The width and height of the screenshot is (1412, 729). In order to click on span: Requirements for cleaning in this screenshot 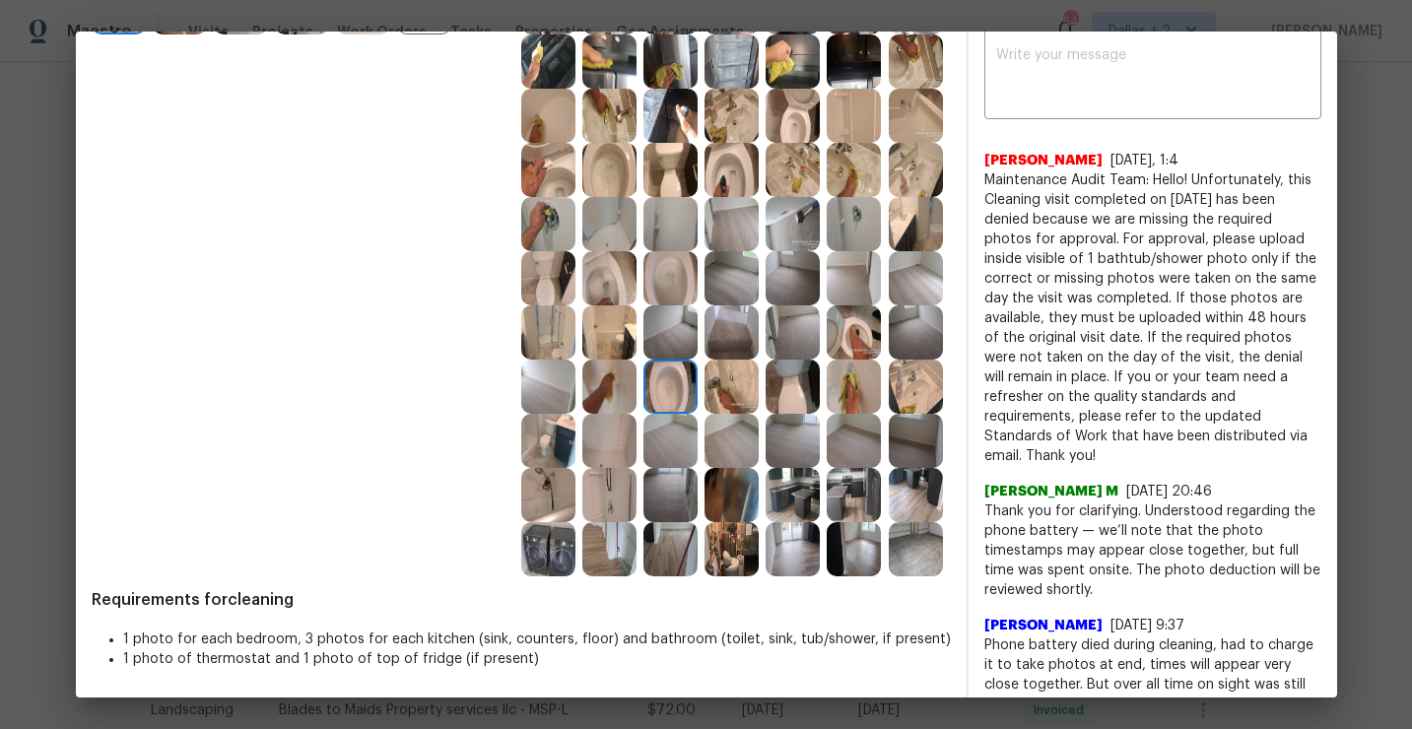, I will do `click(521, 600)`.